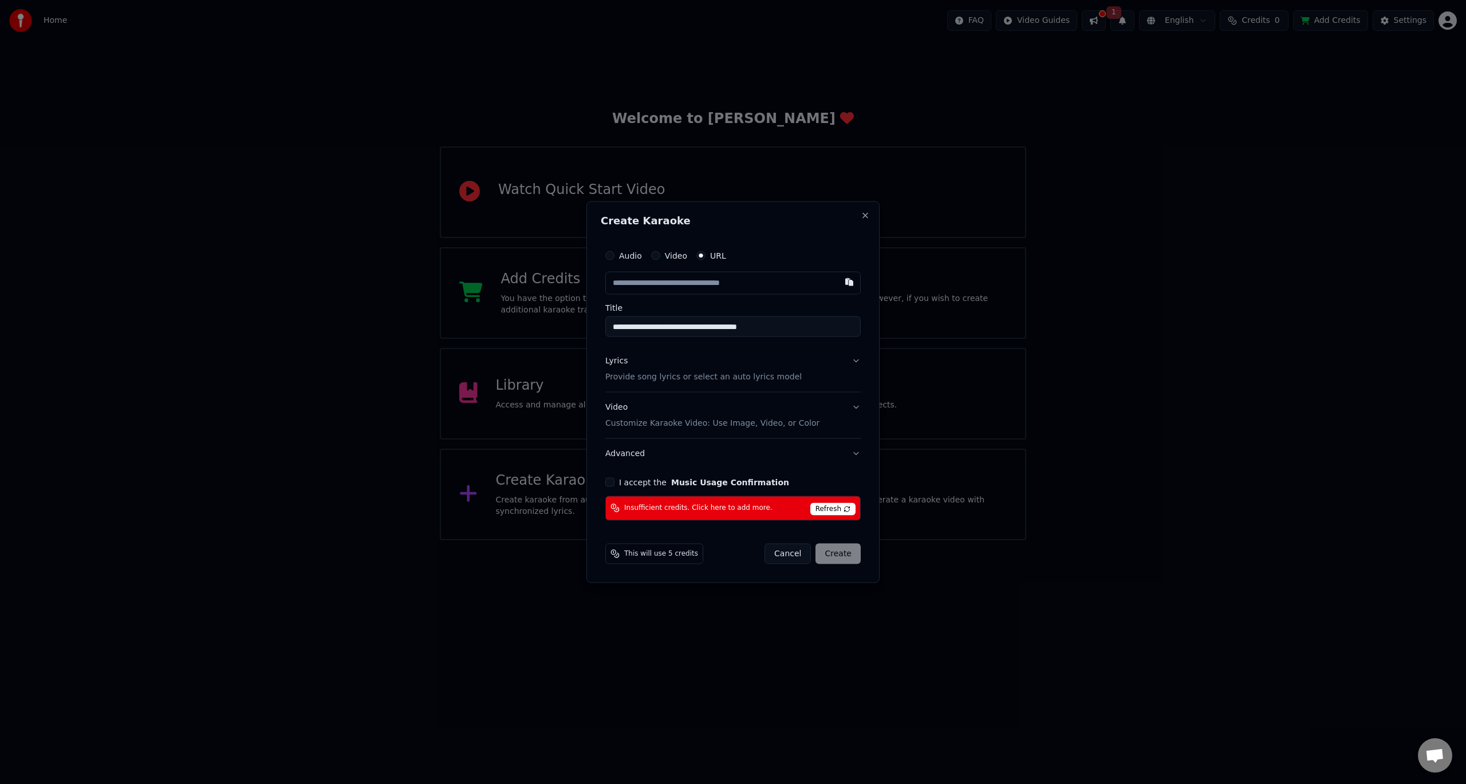  I want to click on label: Audio, so click(630, 256).